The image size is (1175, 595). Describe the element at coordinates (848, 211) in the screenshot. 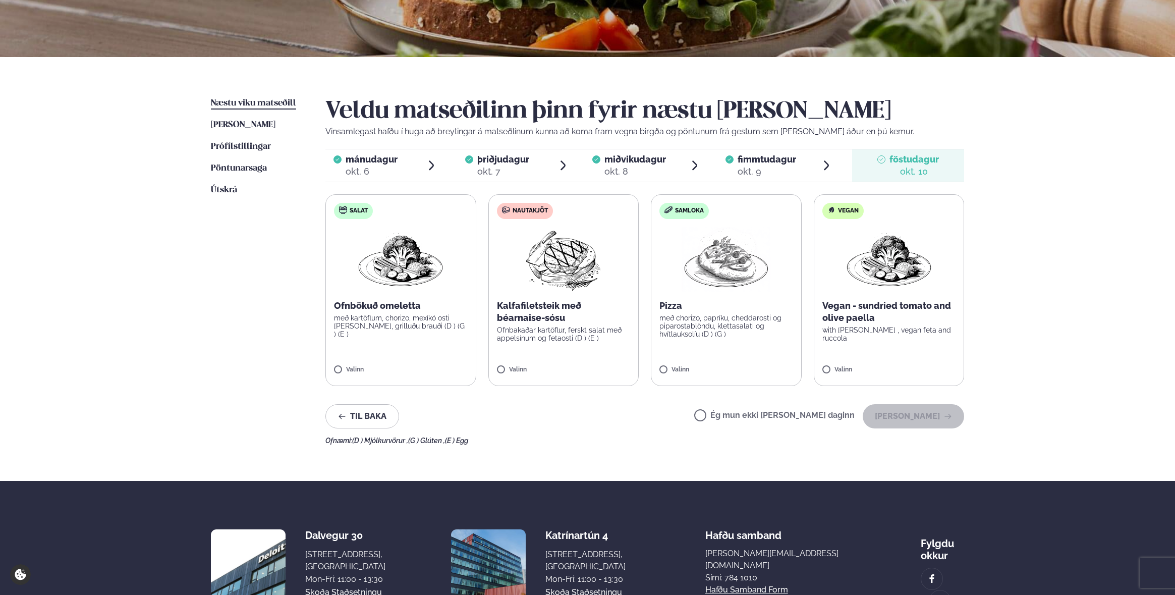

I see `span: Vegan` at that location.